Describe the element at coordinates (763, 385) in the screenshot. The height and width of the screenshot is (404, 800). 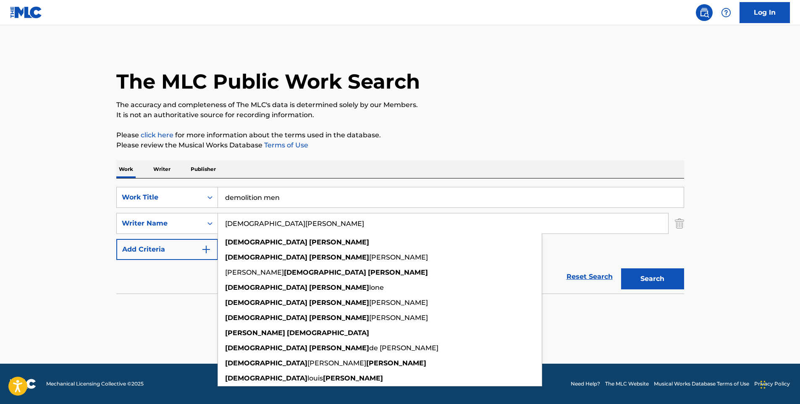
I see `div: Drag` at that location.